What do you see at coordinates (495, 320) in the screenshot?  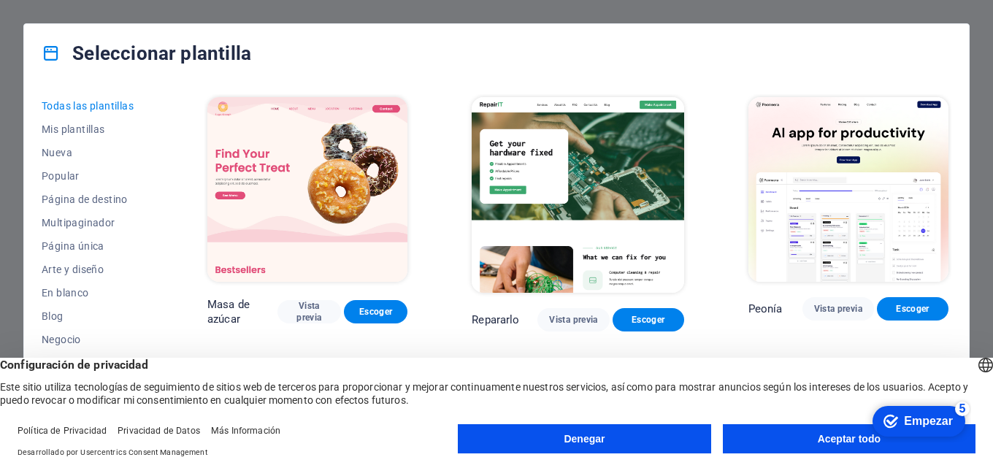 I see `font: Repararlo` at bounding box center [495, 320].